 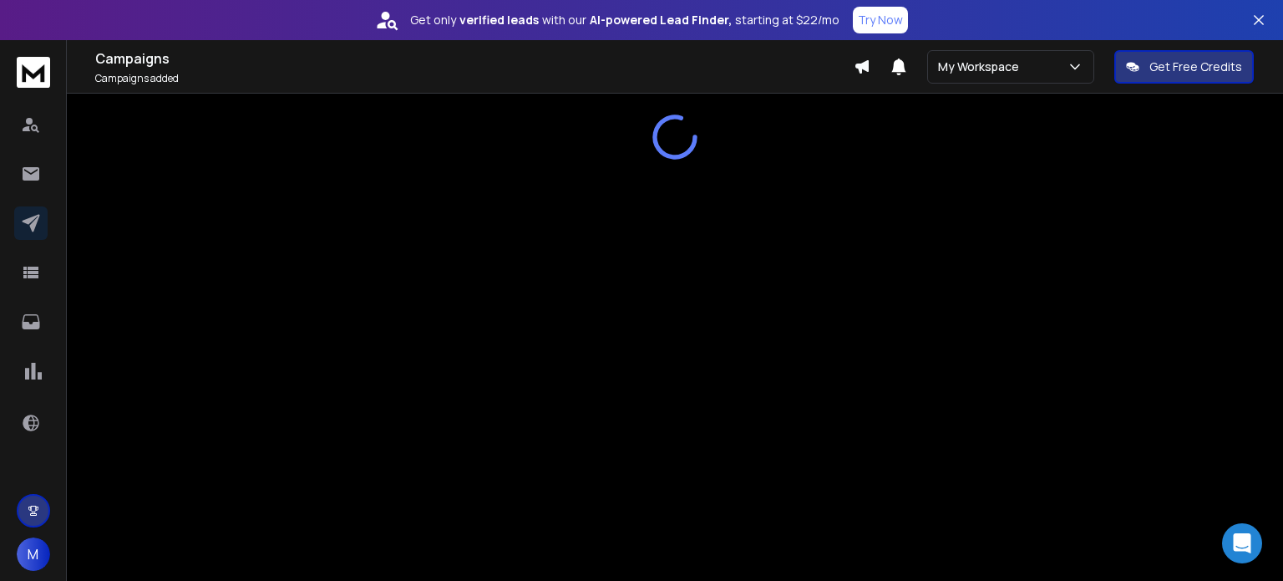 I want to click on button: Get Free Credits, so click(x=1184, y=67).